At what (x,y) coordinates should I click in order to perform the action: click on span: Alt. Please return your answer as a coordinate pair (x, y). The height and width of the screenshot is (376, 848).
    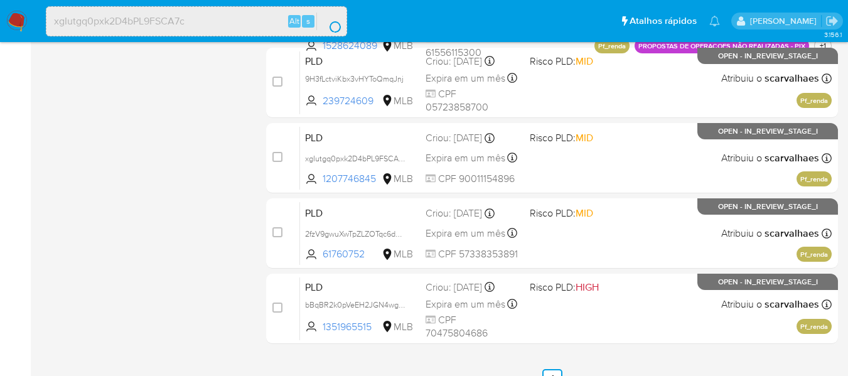
    Looking at the image, I should click on (294, 21).